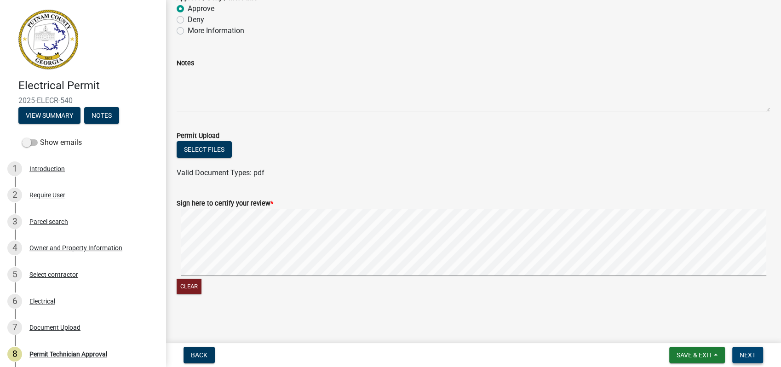  Describe the element at coordinates (196, 20) in the screenshot. I see `label: Deny` at that location.